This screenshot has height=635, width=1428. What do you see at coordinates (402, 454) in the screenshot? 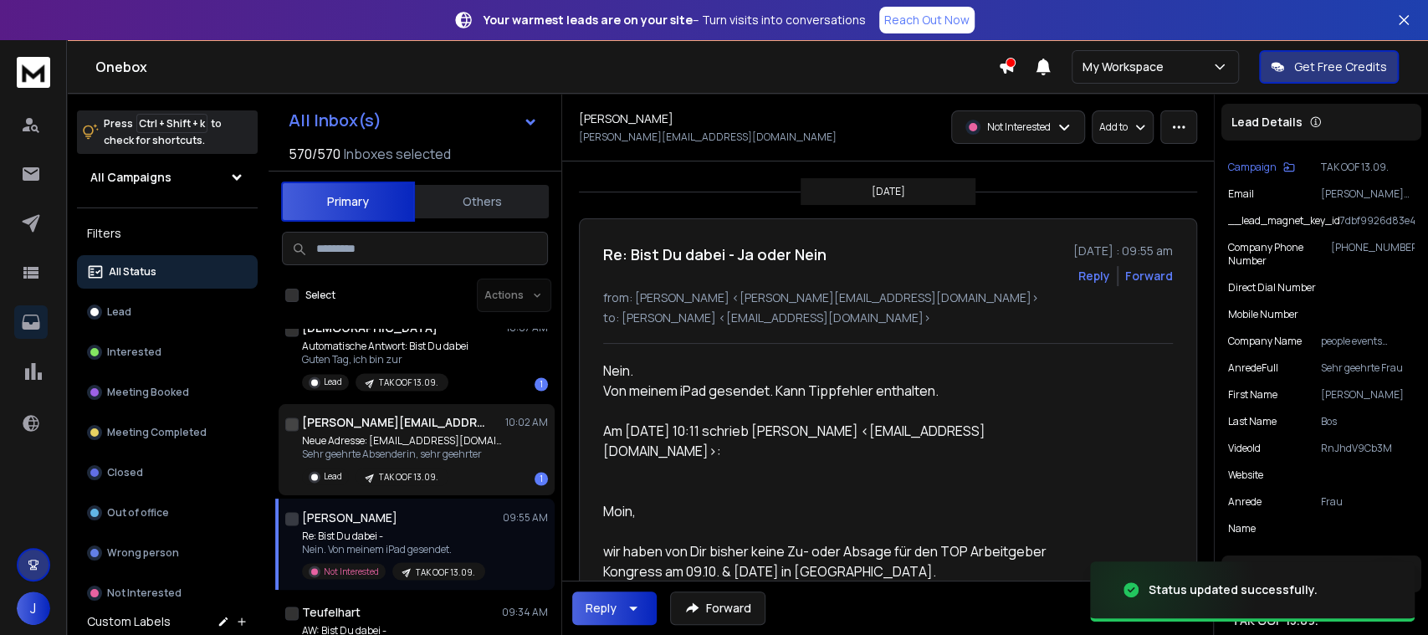
I see `p: Sehr geehrte Absenderin, sehr geehrter` at bounding box center [402, 454].